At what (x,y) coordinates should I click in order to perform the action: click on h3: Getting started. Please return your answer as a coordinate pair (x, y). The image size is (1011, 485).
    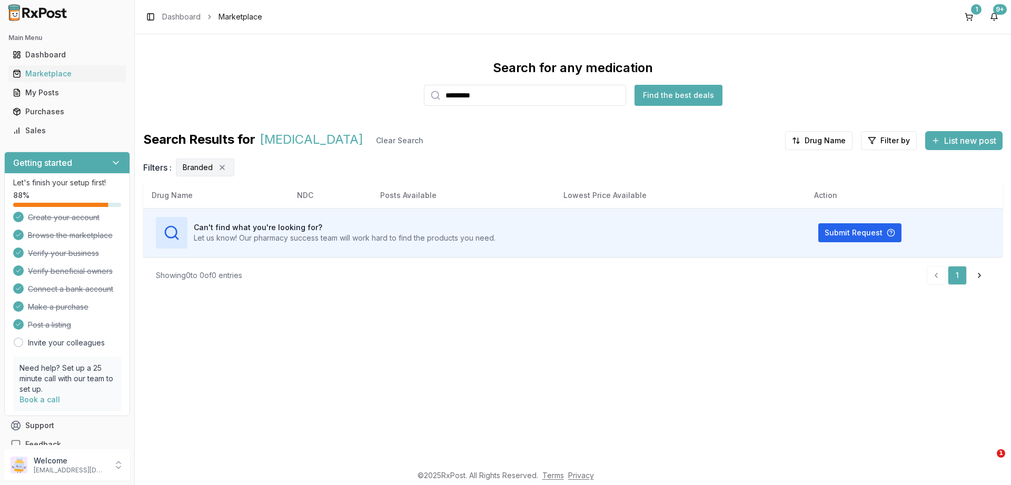
    Looking at the image, I should click on (43, 163).